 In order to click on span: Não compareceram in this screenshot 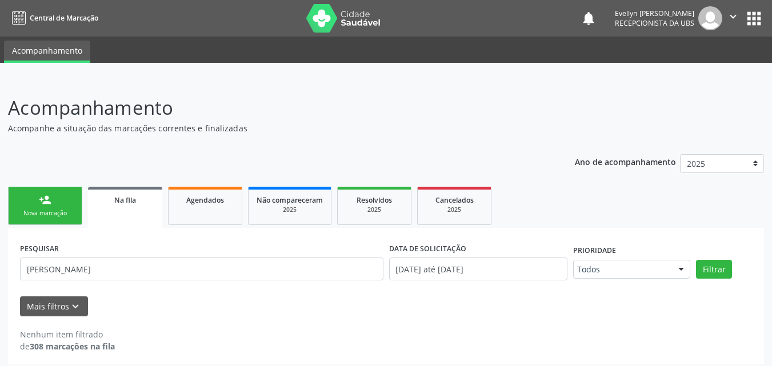, I will do `click(290, 200)`.